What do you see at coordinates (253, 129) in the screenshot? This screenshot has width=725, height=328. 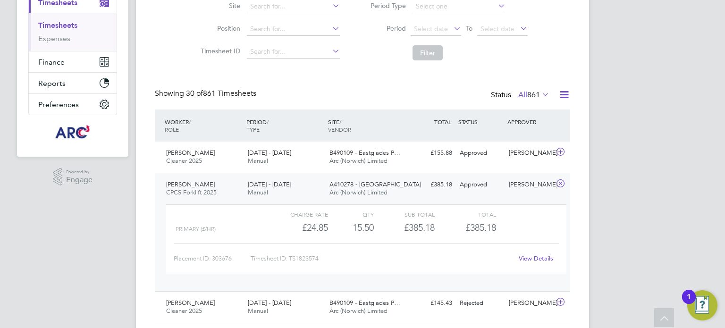 I see `span: TYPE` at bounding box center [253, 129].